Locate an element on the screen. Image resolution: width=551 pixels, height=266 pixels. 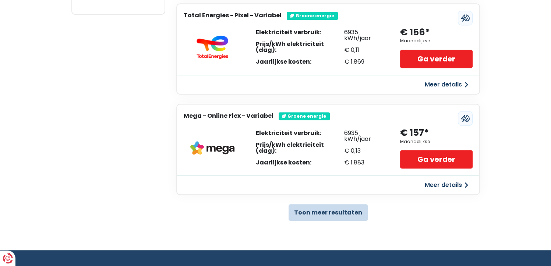
img: Mega is located at coordinates (213, 148).